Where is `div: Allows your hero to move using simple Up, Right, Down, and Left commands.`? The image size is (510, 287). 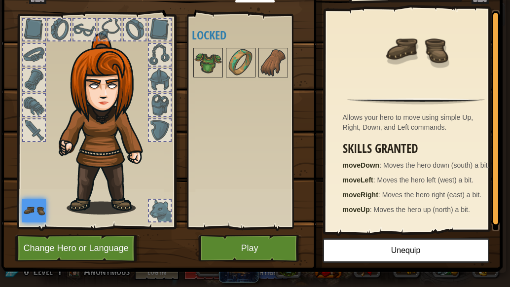
div: Allows your hero to move using simple Up, Right, Down, and Left commands. is located at coordinates (418, 122).